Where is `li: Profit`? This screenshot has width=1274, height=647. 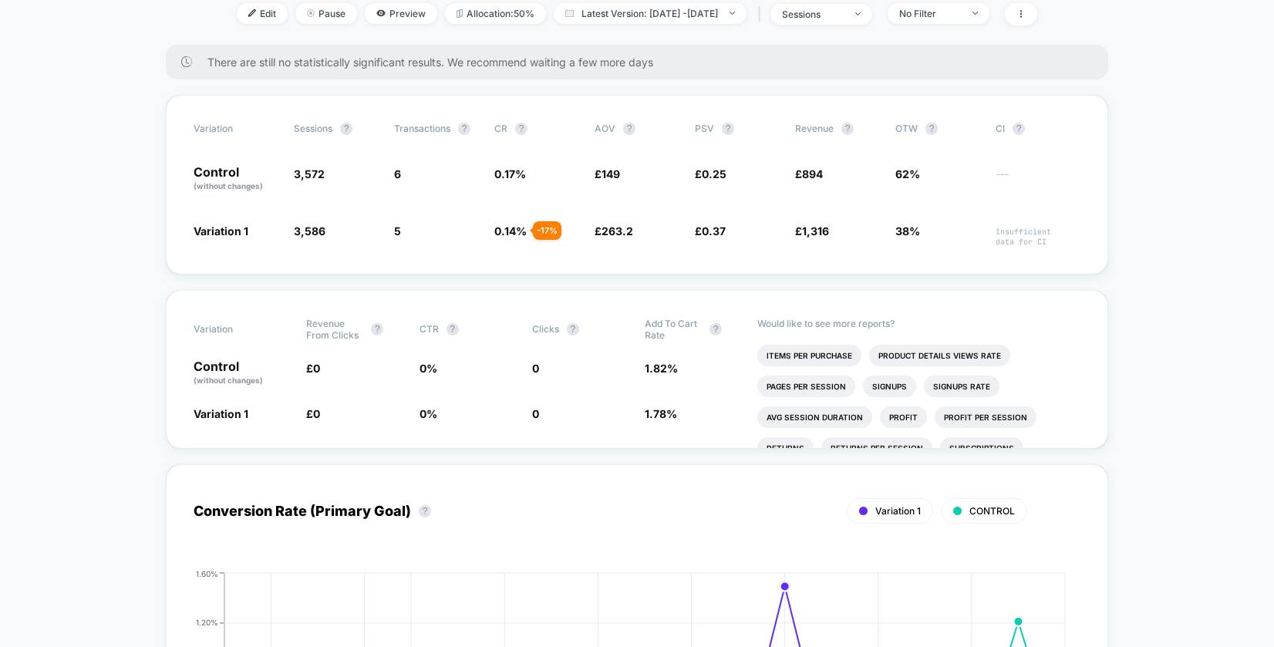
li: Profit is located at coordinates (903, 417).